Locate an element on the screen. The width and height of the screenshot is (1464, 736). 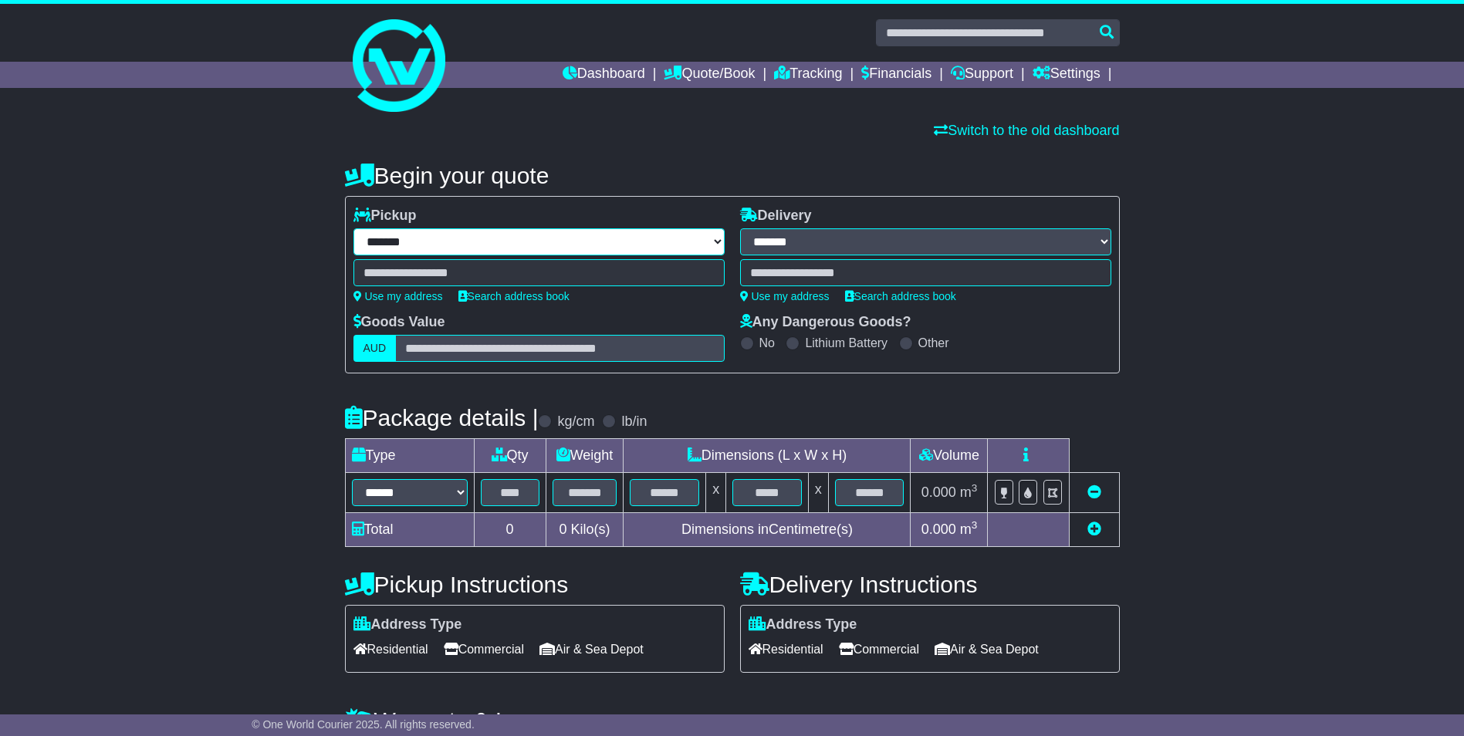
td: Kilo(s) is located at coordinates (584, 530).